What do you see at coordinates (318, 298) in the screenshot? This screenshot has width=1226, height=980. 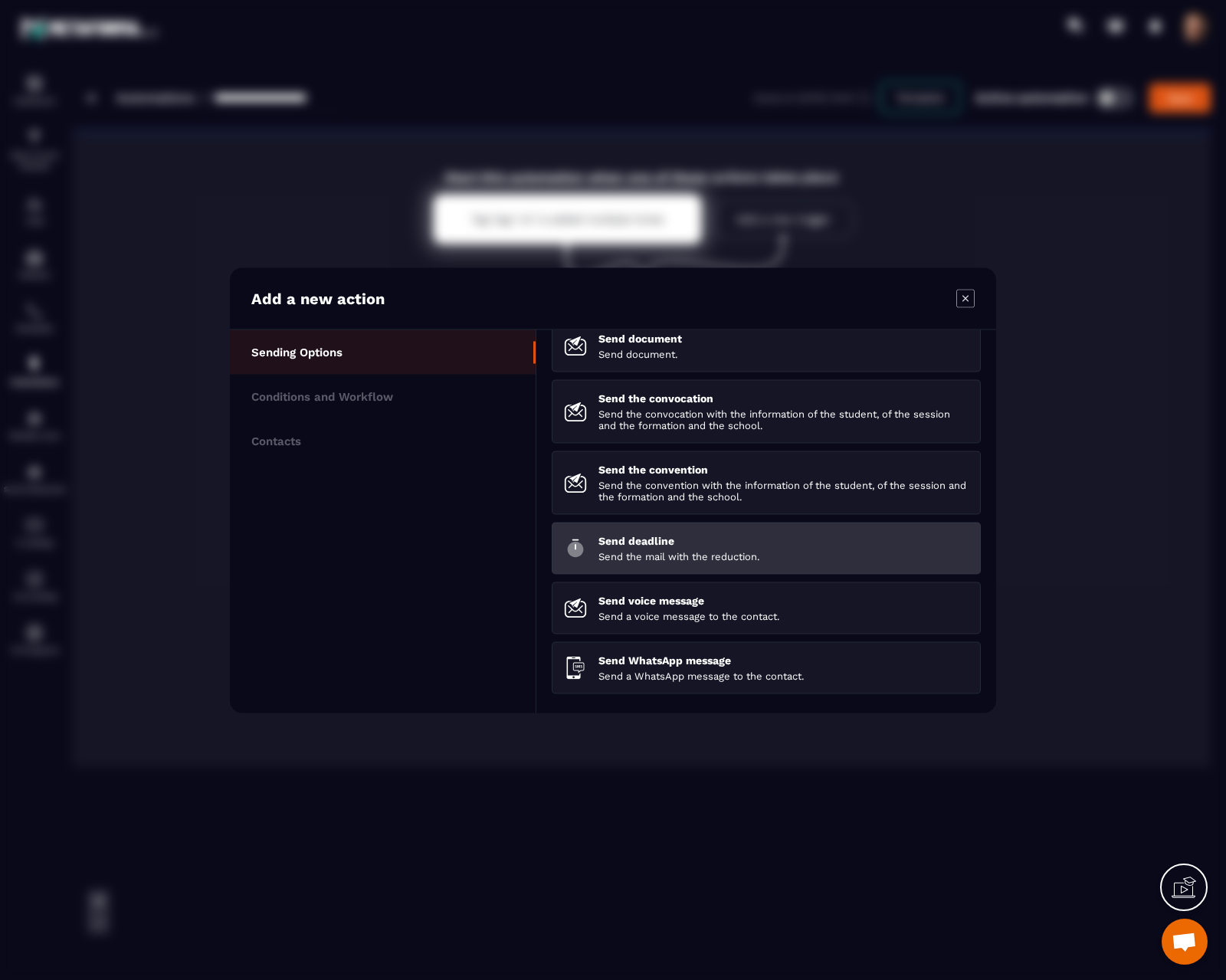 I see `p: Add a new action` at bounding box center [318, 298].